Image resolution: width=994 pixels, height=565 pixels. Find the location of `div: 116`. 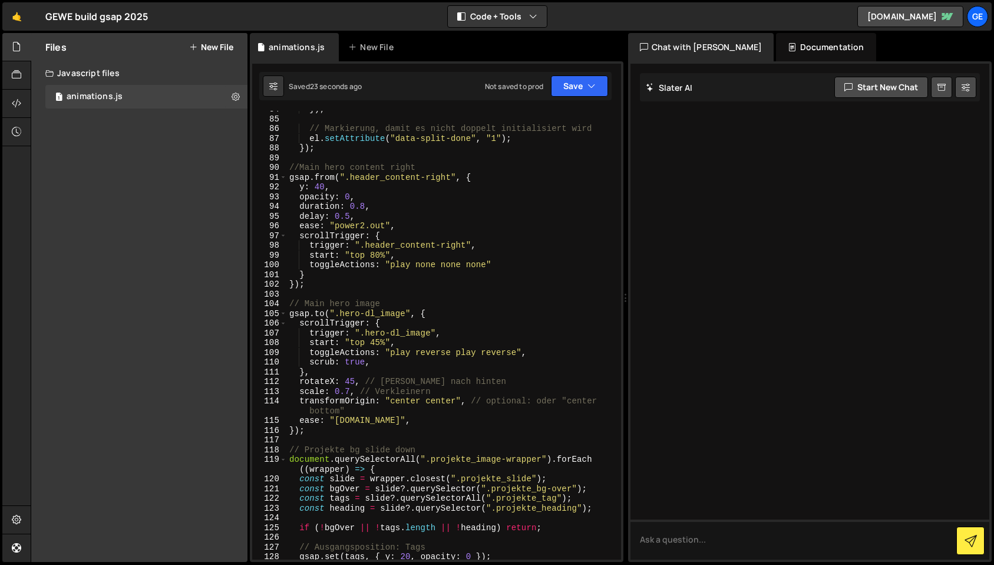

div: 116 is located at coordinates (269, 430).